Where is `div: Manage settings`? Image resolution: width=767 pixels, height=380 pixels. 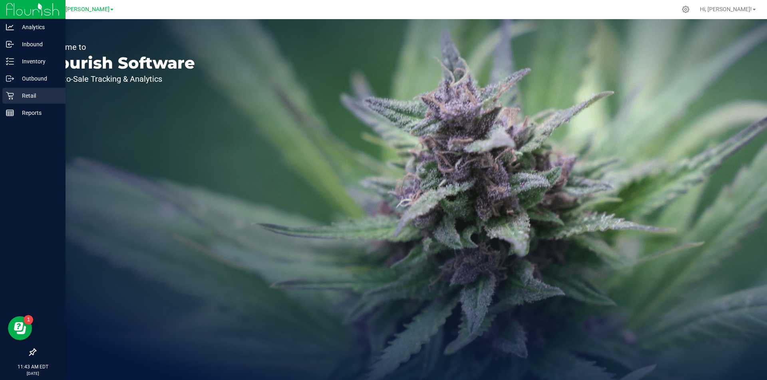 div: Manage settings is located at coordinates (685, 9).